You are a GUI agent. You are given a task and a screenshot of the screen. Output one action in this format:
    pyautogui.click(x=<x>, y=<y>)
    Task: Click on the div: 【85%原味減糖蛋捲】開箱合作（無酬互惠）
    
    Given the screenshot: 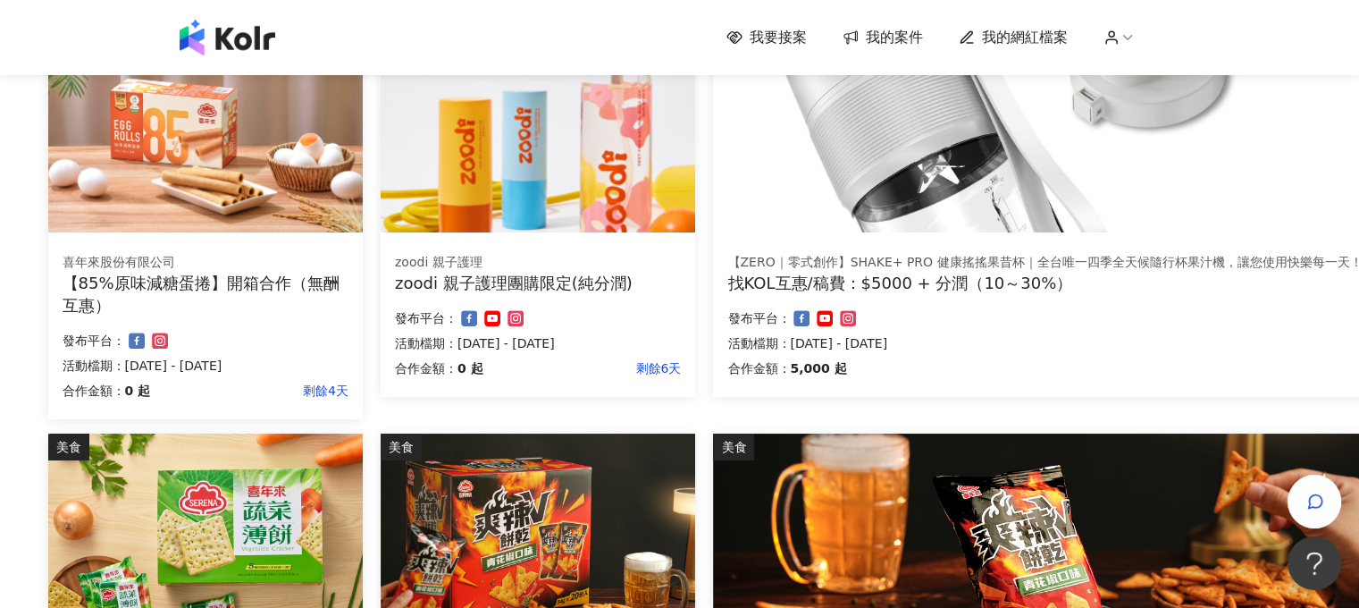 What is the action you would take?
    pyautogui.click(x=206, y=294)
    